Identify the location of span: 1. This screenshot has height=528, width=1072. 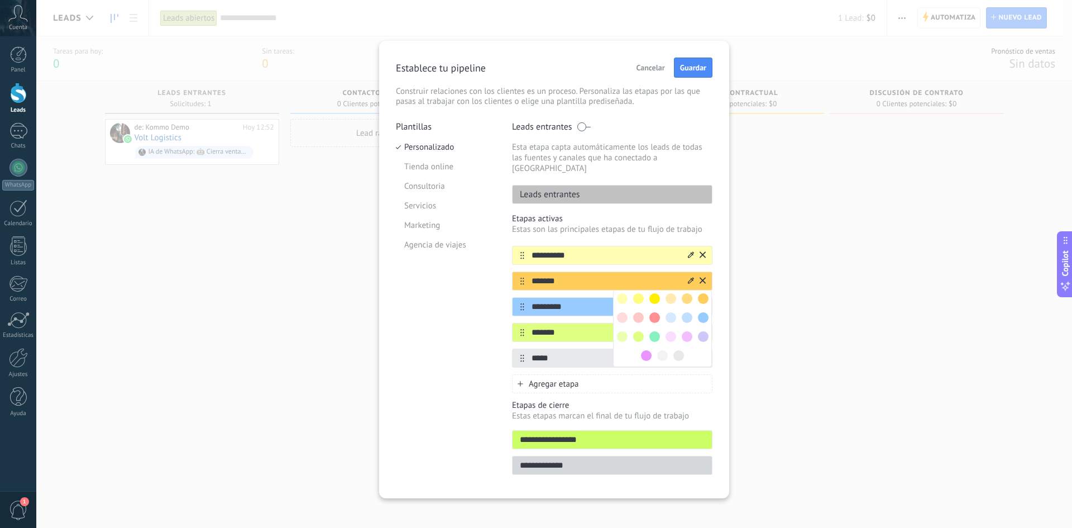
(25, 501).